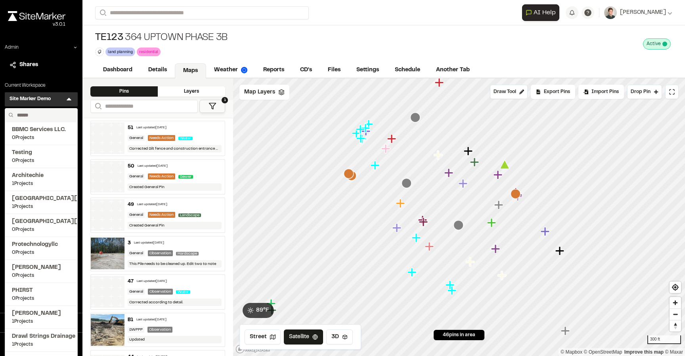 The width and height of the screenshot is (685, 356). I want to click on span: Drawl Strings Drainage, so click(41, 337).